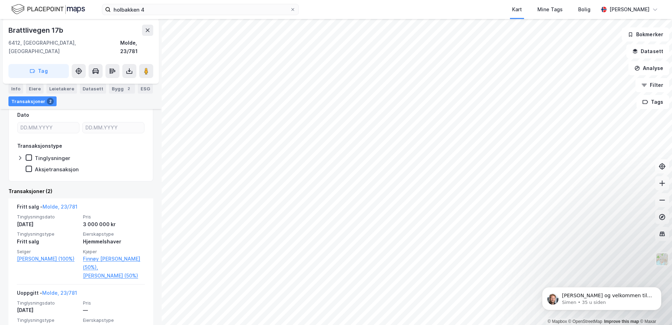 The image size is (672, 325). What do you see at coordinates (57, 169) in the screenshot?
I see `div: Aksjetransaksjon` at bounding box center [57, 169].